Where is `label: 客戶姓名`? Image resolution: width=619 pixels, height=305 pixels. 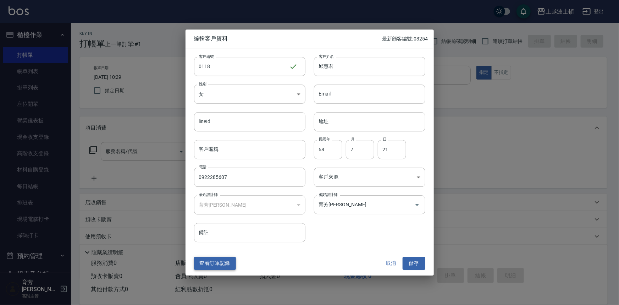
label: 客戶姓名 is located at coordinates (326, 56).